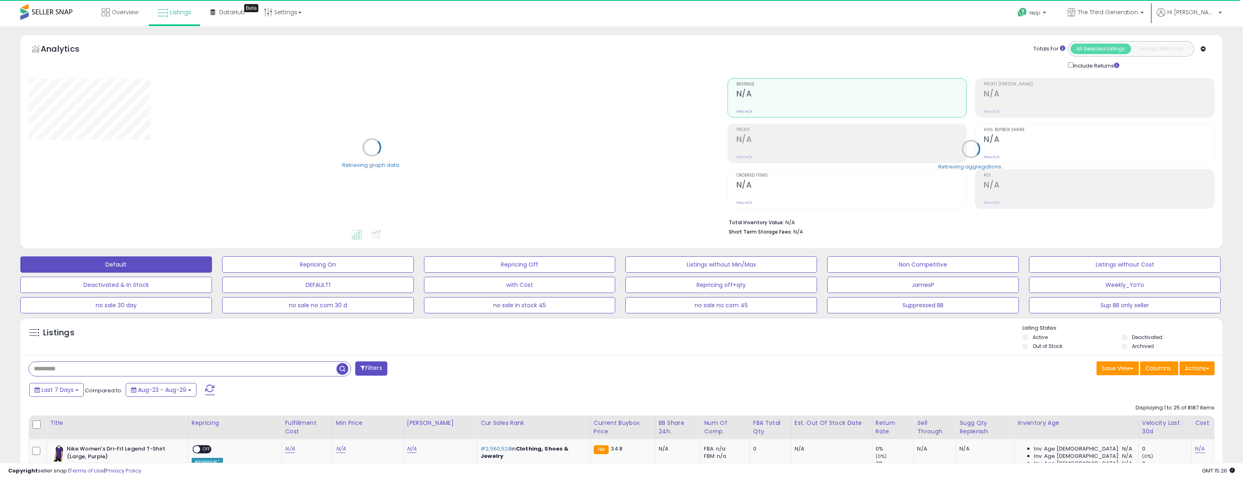  Describe the element at coordinates (721, 265) in the screenshot. I see `button: Listings without Min/Max` at that location.